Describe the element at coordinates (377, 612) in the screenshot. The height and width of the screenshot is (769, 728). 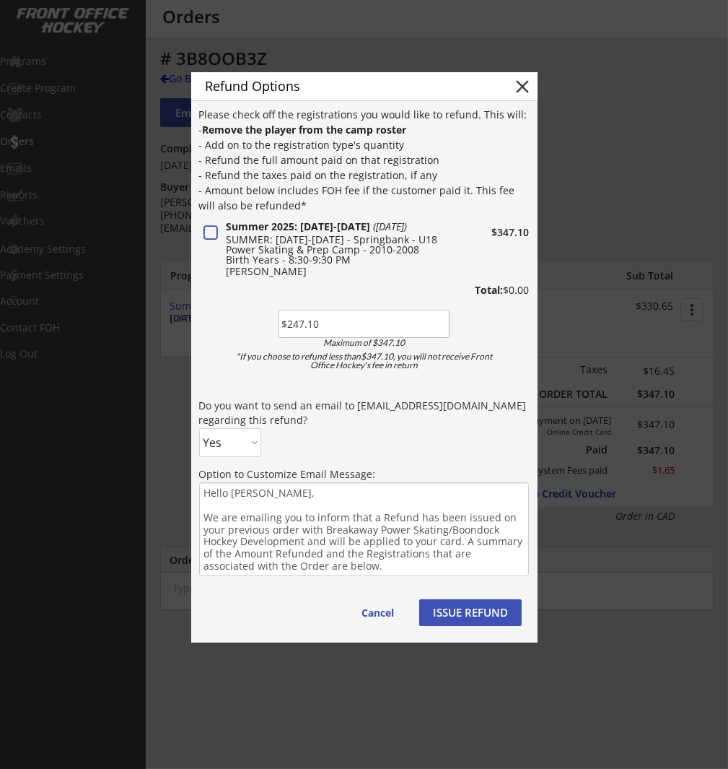
I see `button: Cancel` at that location.